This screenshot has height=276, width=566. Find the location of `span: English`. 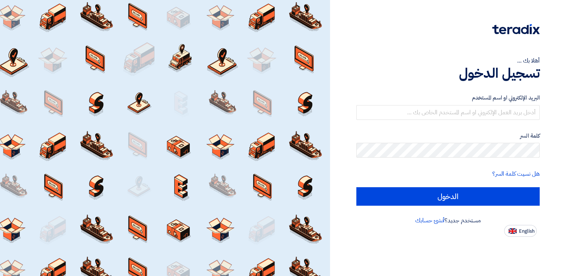

span: English is located at coordinates (527, 232).